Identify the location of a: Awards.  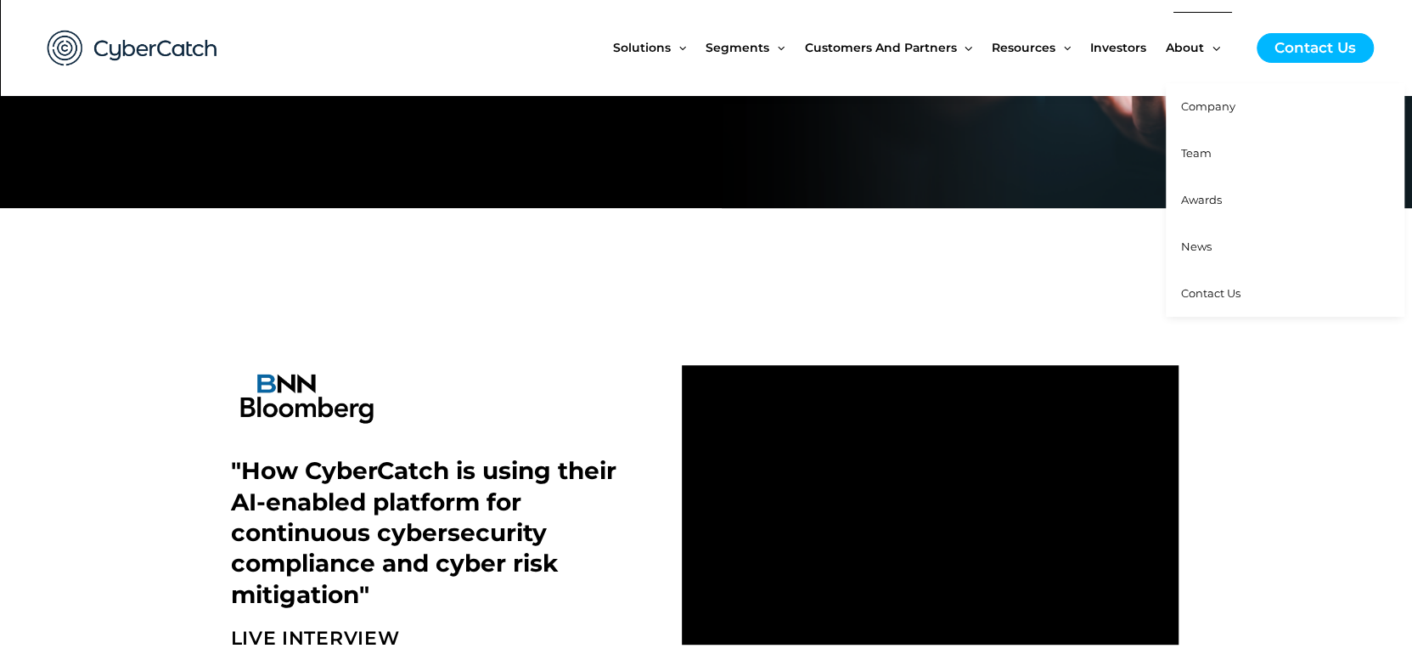
(1285, 200).